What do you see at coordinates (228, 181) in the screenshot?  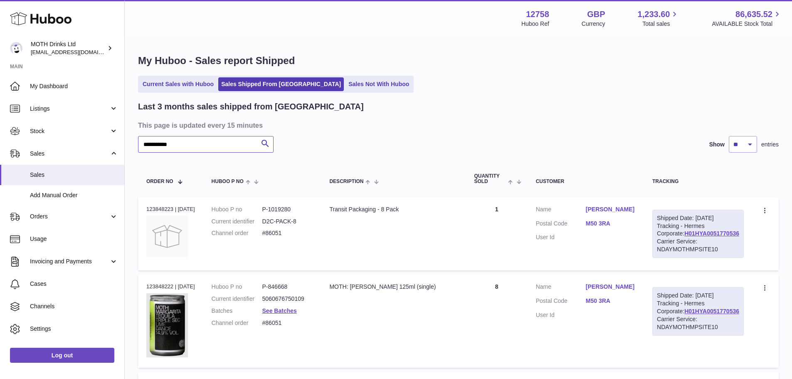 I see `span: Huboo P no` at bounding box center [228, 181].